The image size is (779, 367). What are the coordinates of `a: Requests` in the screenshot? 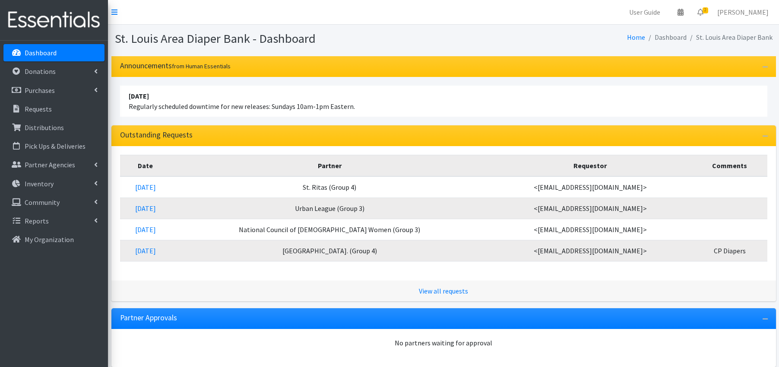 It's located at (54, 109).